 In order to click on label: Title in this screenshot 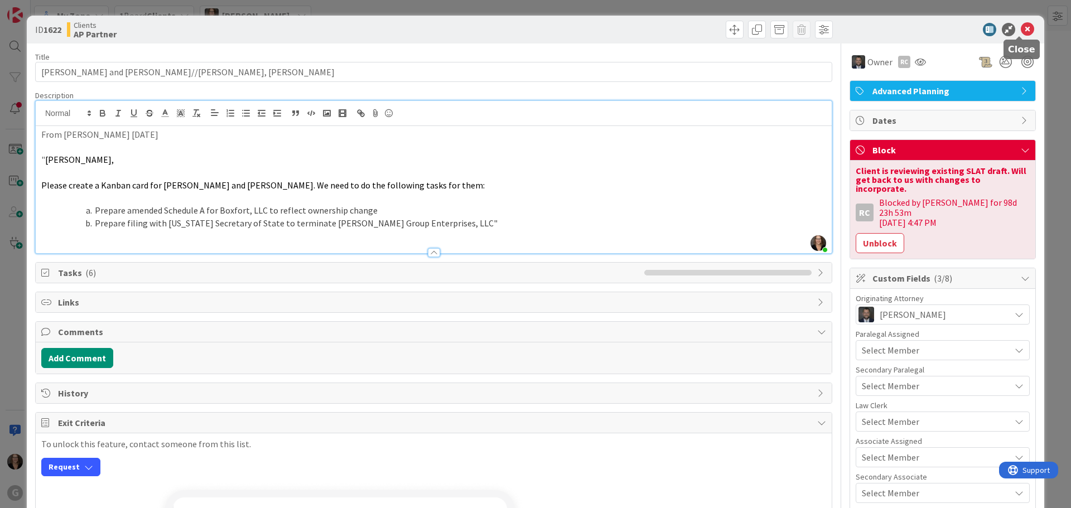, I will do `click(42, 57)`.